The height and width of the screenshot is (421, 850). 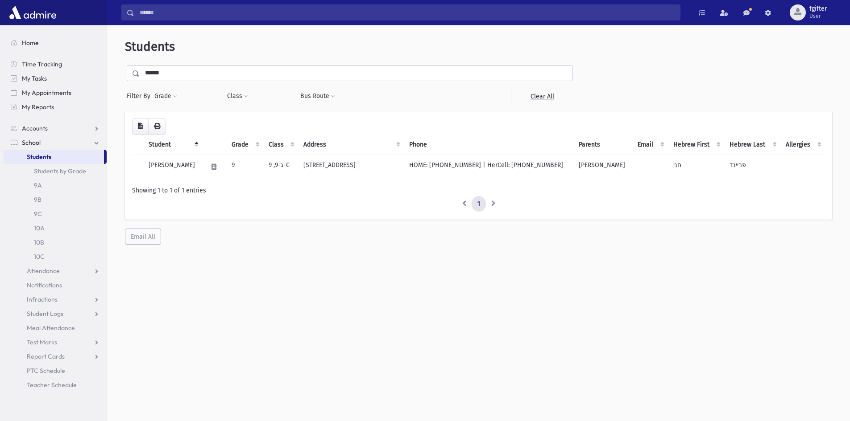 I want to click on span: Accounts, so click(x=35, y=128).